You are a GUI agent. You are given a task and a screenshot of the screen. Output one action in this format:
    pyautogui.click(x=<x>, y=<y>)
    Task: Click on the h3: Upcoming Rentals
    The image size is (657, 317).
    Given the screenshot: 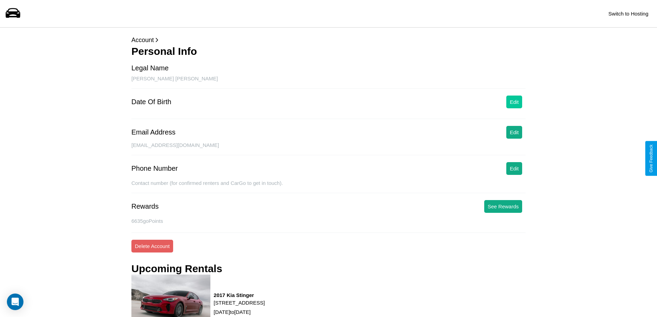 What is the action you would take?
    pyautogui.click(x=177, y=269)
    